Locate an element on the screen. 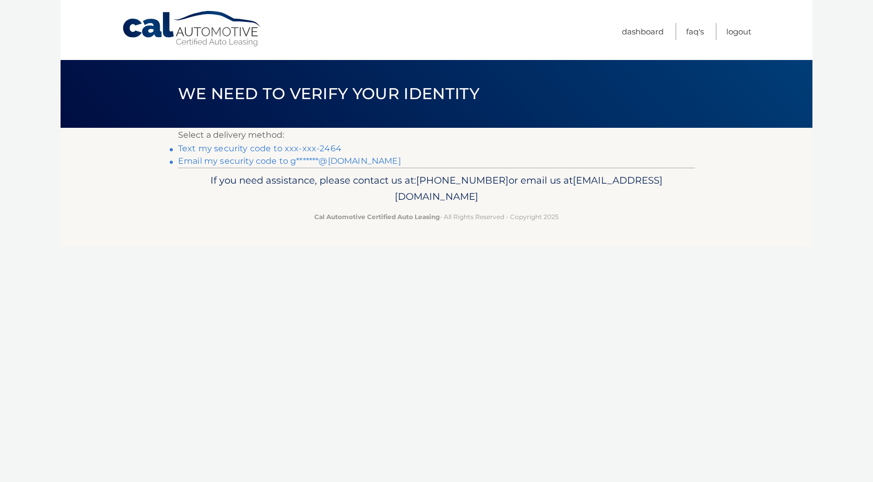 This screenshot has width=873, height=482. a: Cal Automotive is located at coordinates (192, 29).